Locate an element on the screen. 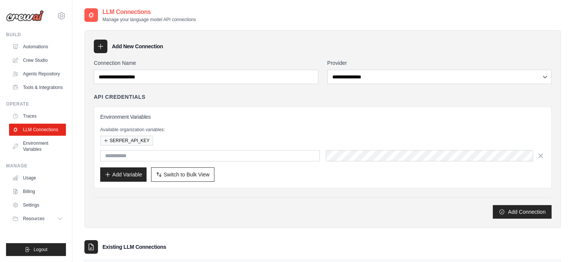 The height and width of the screenshot is (262, 573). a: Tools & Integrations is located at coordinates (37, 87).